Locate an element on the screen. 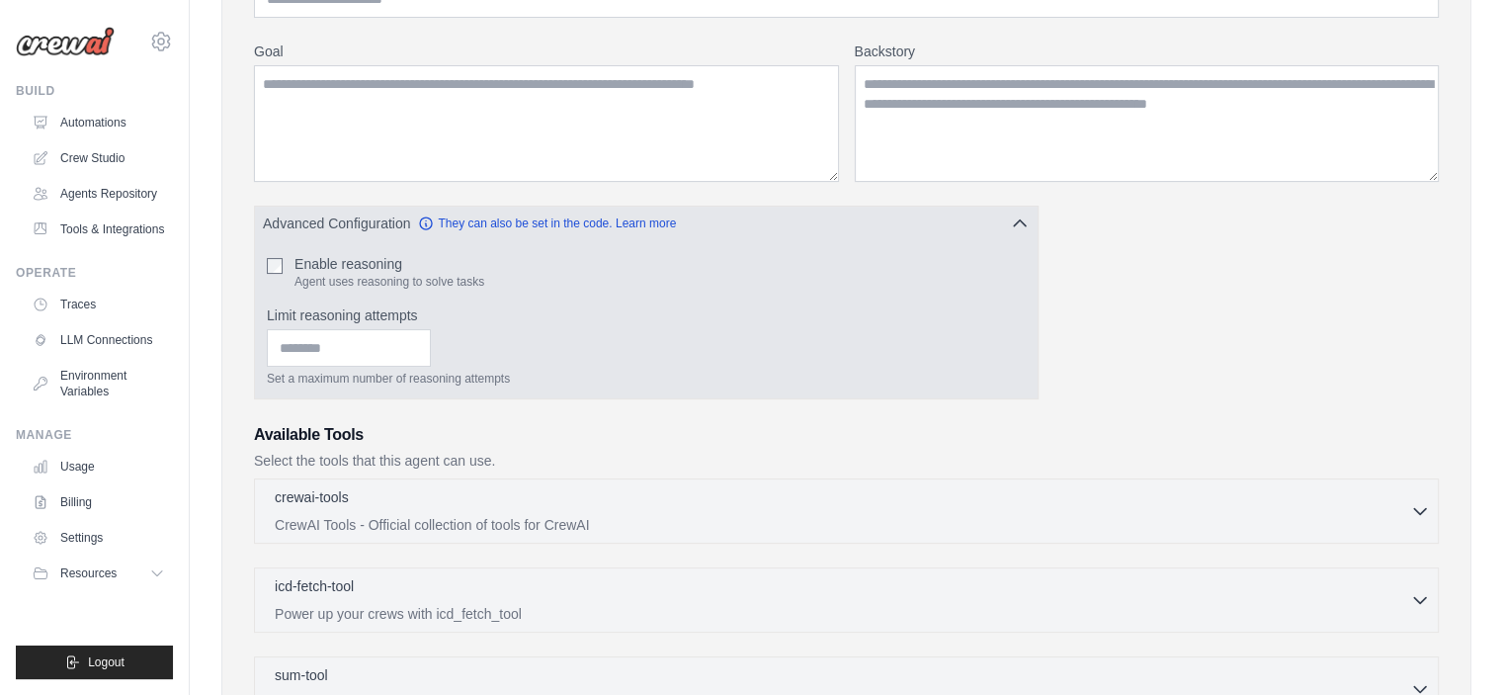 Image resolution: width=1503 pixels, height=695 pixels. p: Power up your crews with icd_fetch_tool is located at coordinates (842, 614).